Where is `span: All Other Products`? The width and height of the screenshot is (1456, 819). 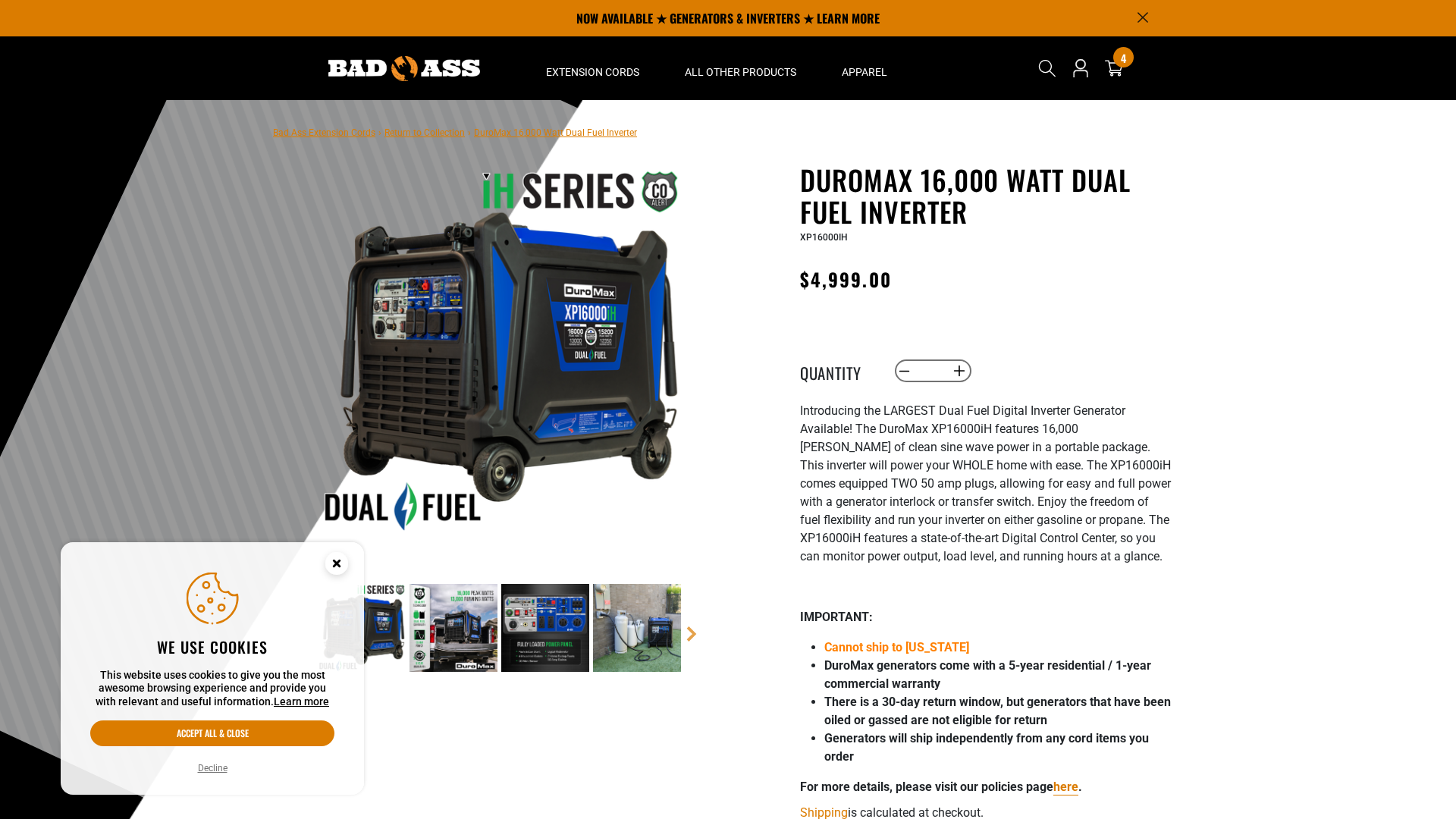 span: All Other Products is located at coordinates (740, 72).